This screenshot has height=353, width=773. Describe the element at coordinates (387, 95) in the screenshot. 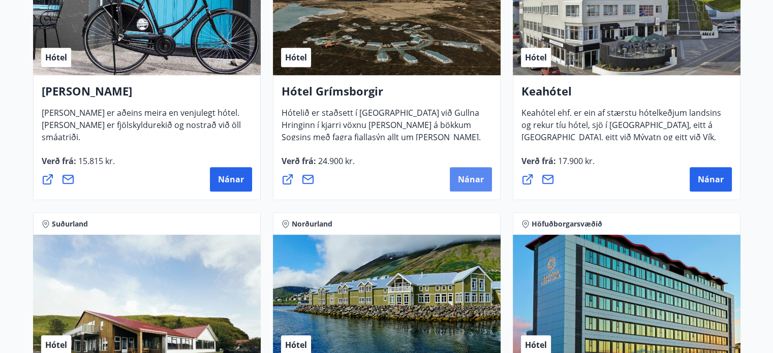

I see `h4: Hótel Grímsborgir` at that location.